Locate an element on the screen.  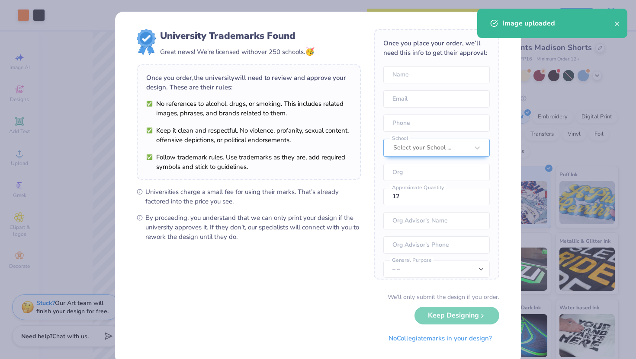
li: No references to alcohol, drugs, or smoking. This includes related images, phrases, and brands re... is located at coordinates (249, 109).